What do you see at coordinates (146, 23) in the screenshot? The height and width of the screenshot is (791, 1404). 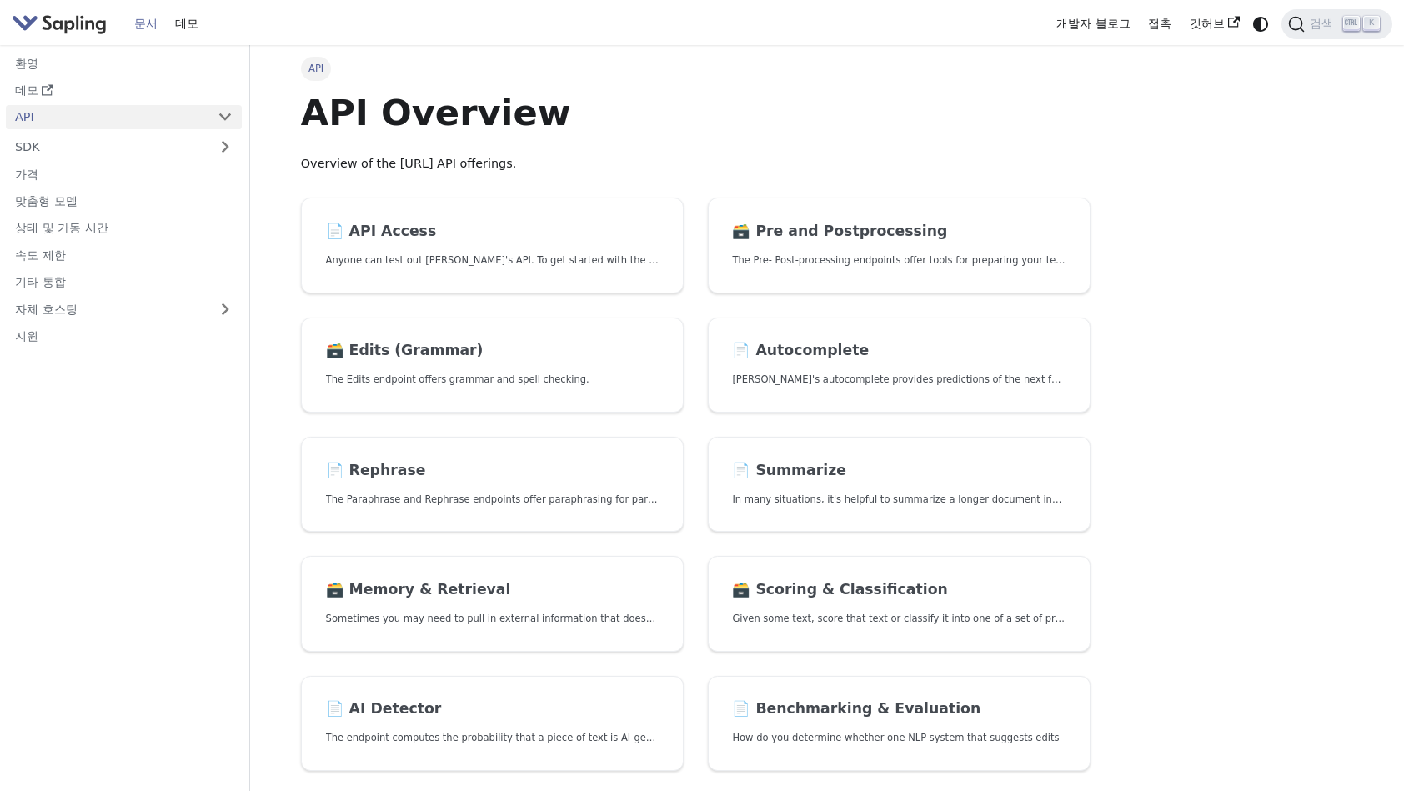 I see `a: 문서` at bounding box center [146, 23].